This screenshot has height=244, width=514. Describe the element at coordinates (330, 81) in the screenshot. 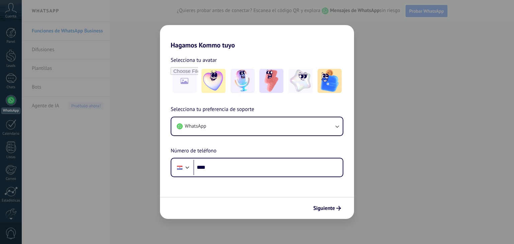

I see `img: -5.jpeg` at that location.